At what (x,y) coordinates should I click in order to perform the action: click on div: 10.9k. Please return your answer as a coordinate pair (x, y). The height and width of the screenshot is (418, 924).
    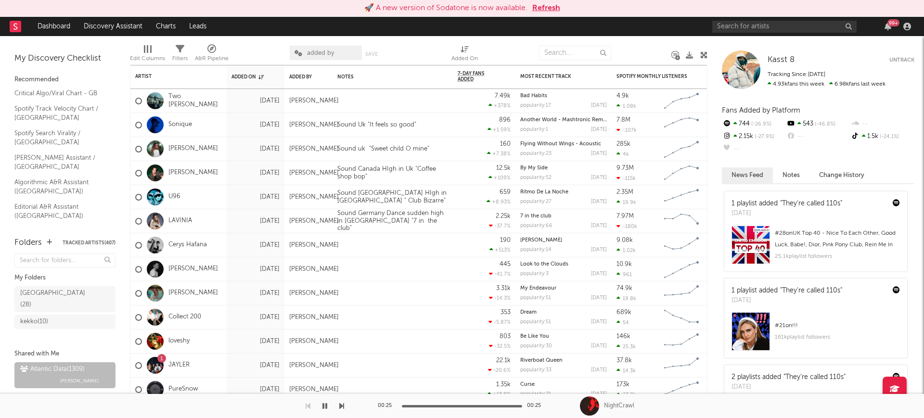
    Looking at the image, I should click on (624, 264).